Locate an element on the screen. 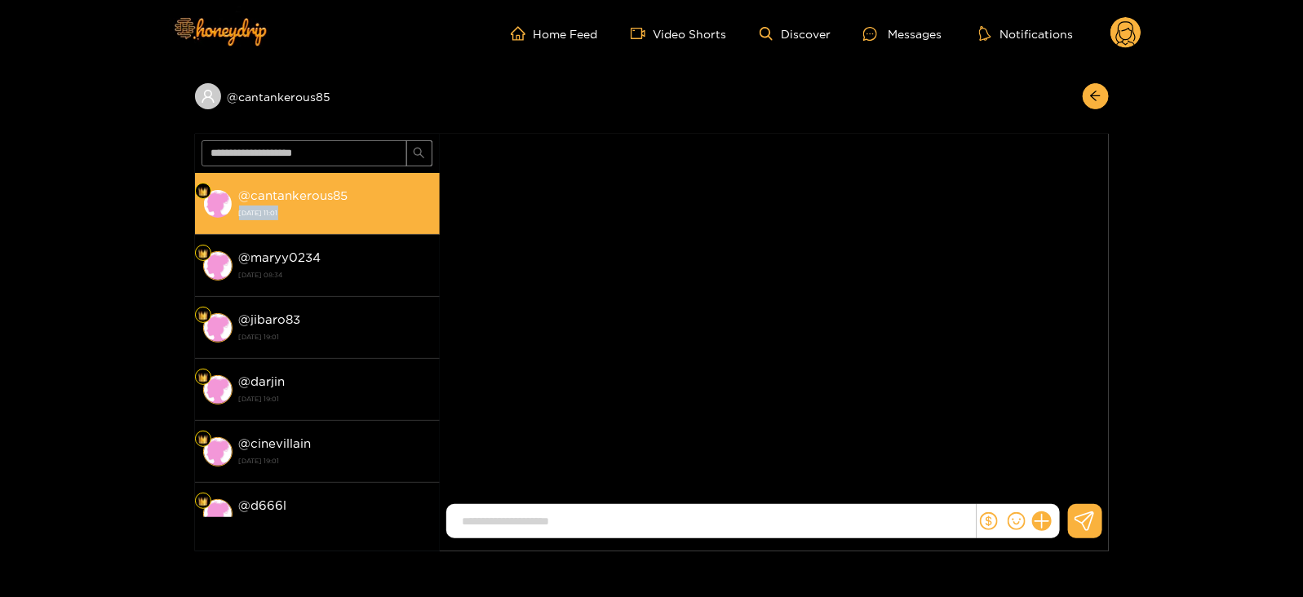  strong: @ maryy0234 is located at coordinates (280, 257).